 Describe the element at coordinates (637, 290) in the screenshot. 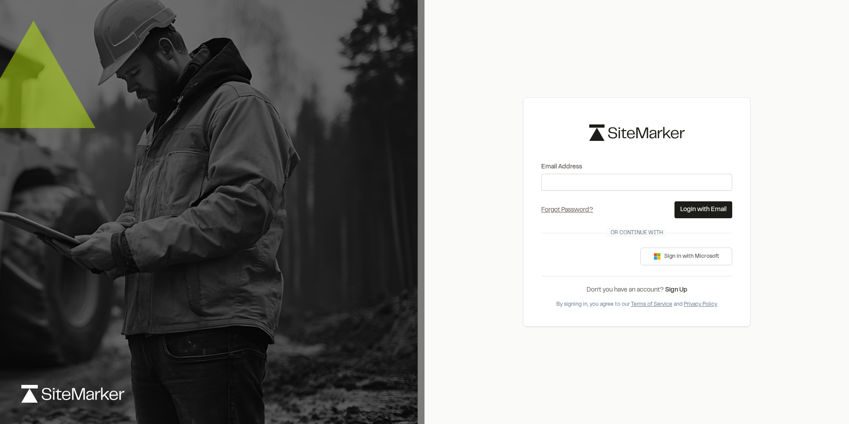

I see `div: Don’t you have an account?` at that location.